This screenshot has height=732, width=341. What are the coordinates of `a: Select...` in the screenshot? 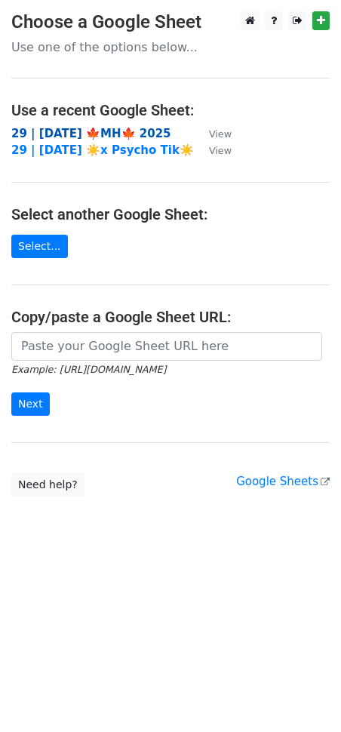 It's located at (39, 246).